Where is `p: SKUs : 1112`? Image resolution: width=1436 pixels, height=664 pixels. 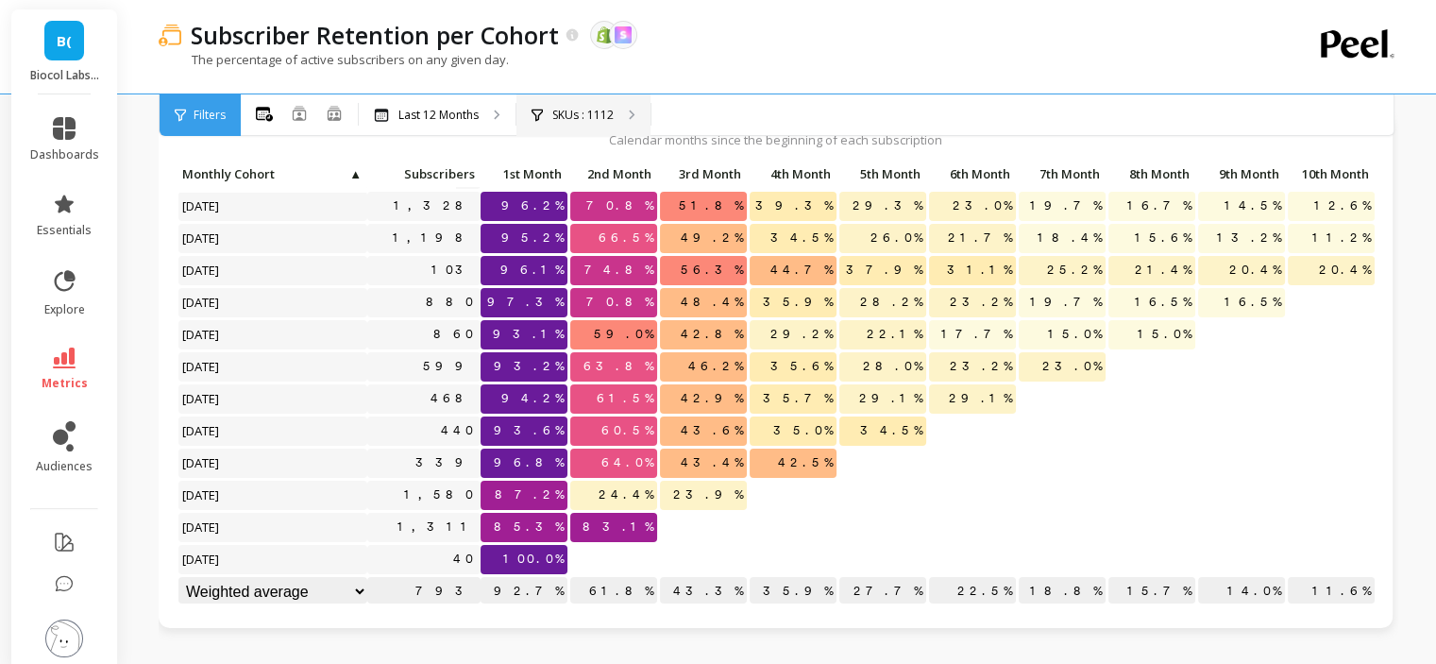
p: SKUs : 1112 is located at coordinates (582, 115).